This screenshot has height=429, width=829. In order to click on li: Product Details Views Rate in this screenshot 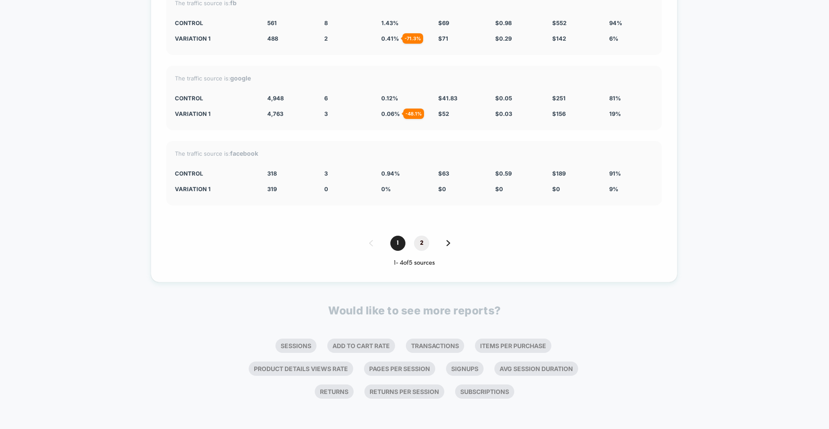, I will do `click(301, 368)`.